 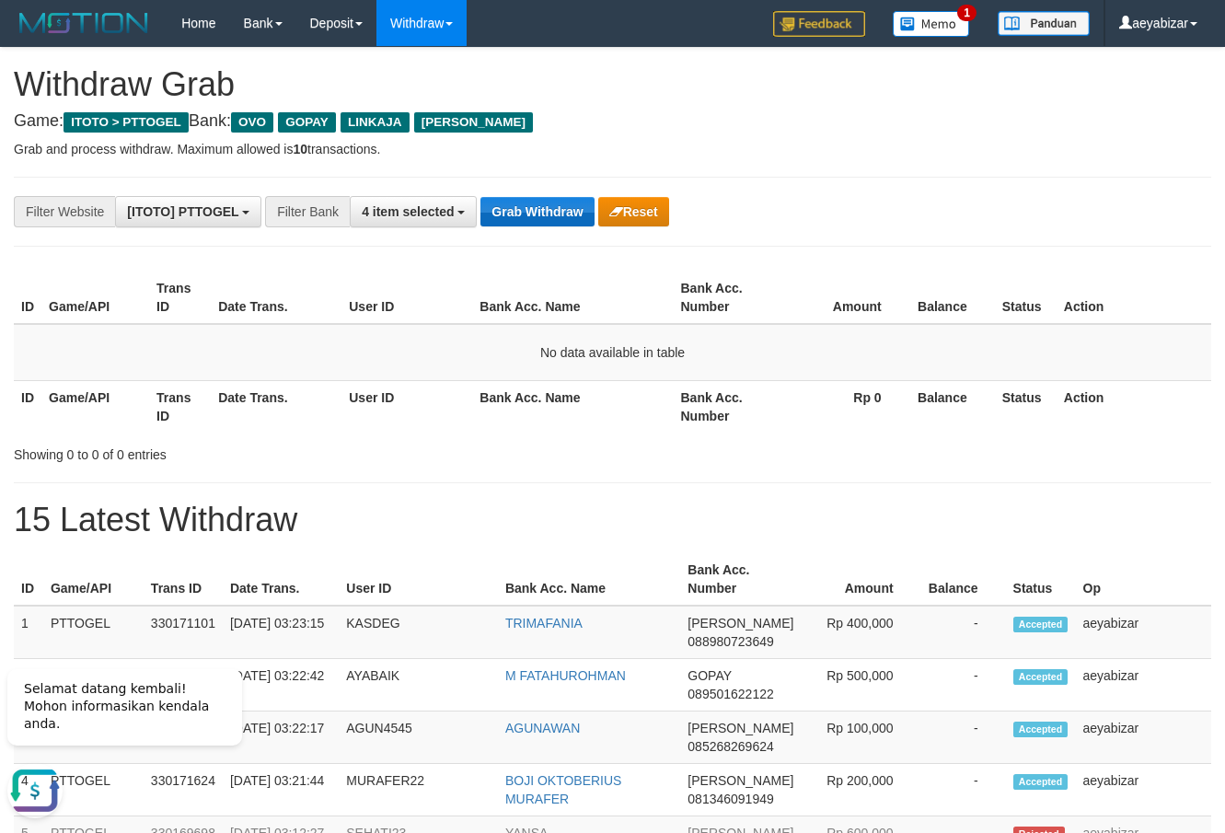 I want to click on a: TRIMAFANIA, so click(x=544, y=623).